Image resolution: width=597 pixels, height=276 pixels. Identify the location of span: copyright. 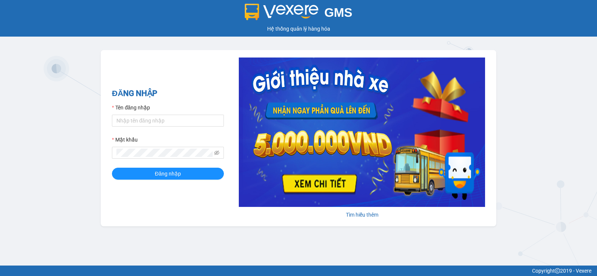
(558, 271).